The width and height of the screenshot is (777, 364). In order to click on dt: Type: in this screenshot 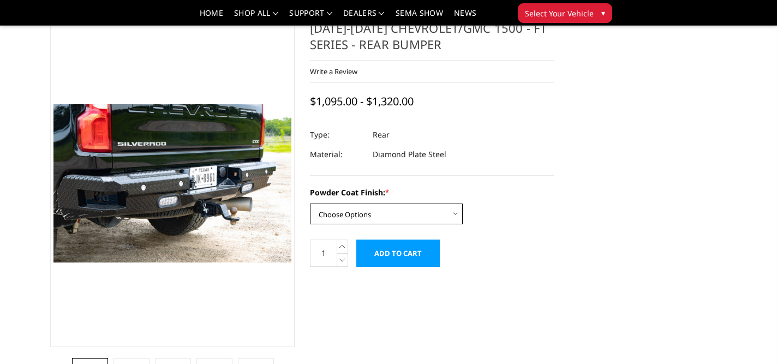, I will do `click(337, 135)`.